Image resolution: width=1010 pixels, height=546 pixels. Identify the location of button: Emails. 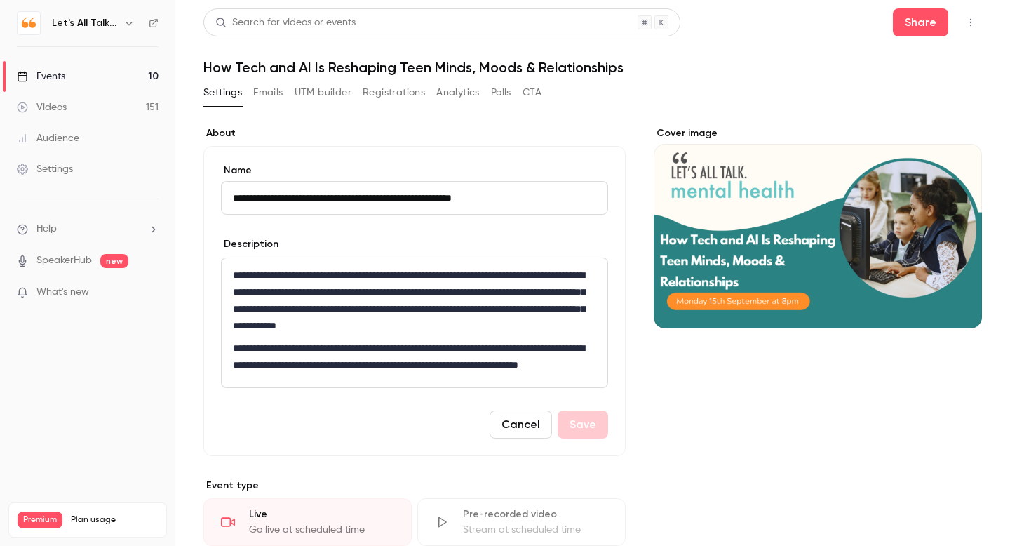
(268, 93).